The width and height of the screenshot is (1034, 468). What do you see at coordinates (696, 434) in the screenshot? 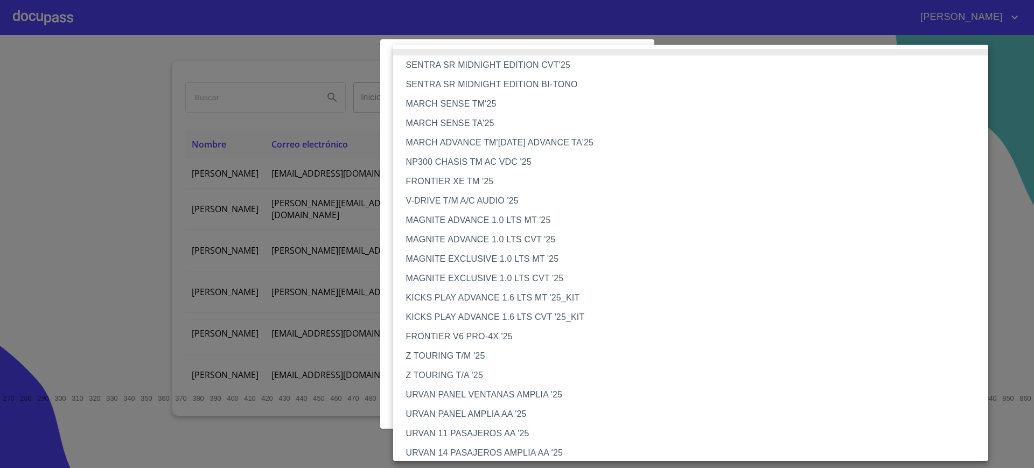
I see `li: URVAN 11 PASAJEROS AA '25` at bounding box center [696, 434].